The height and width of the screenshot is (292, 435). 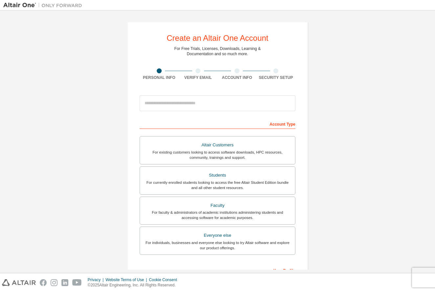 What do you see at coordinates (65, 282) in the screenshot?
I see `img: linkedin.svg` at bounding box center [65, 282].